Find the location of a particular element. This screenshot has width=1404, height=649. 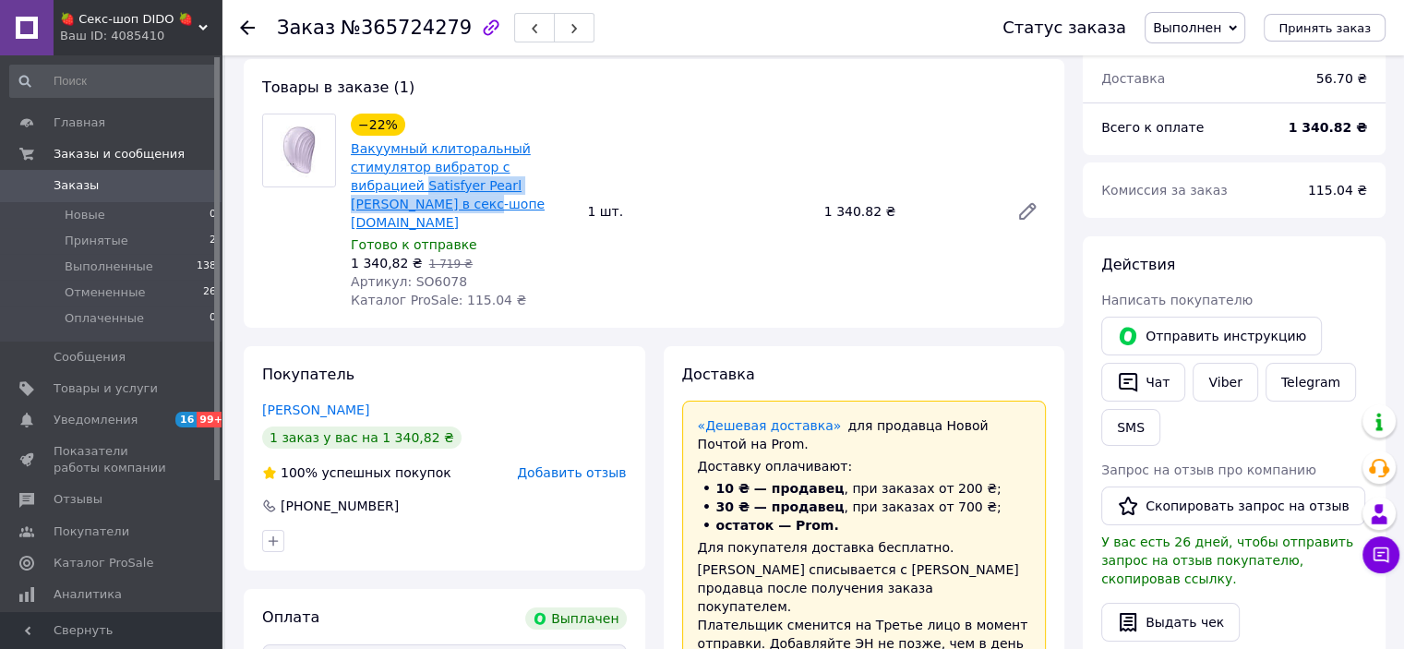

span: 1 340,82 ₴ is located at coordinates (387, 263).